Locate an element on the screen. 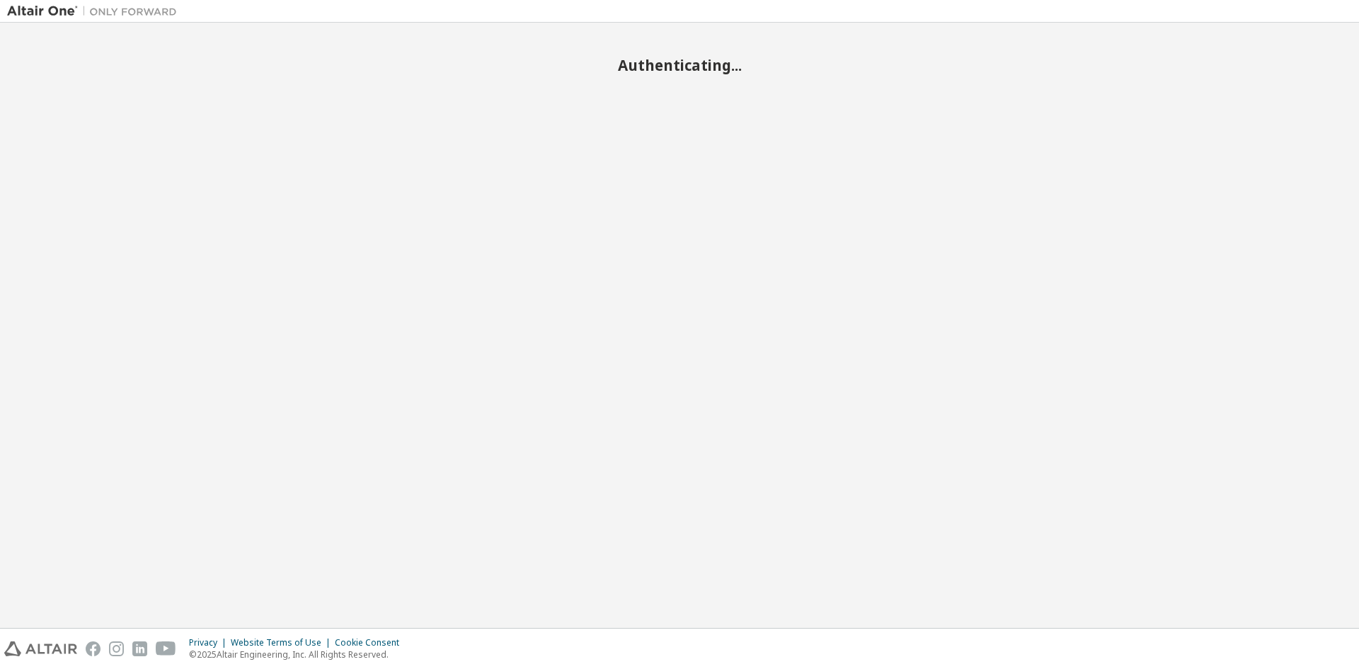  div: Website Terms of Use is located at coordinates (282, 643).